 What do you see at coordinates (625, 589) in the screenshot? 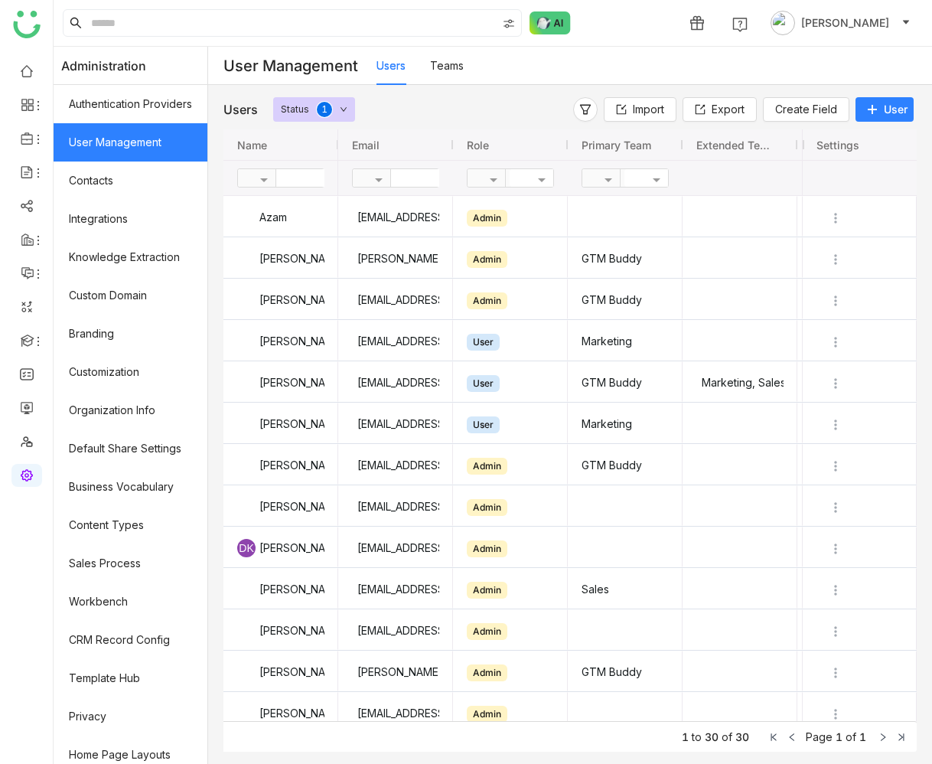
I see `gtmb-cell-renderer: Sales` at bounding box center [625, 589].